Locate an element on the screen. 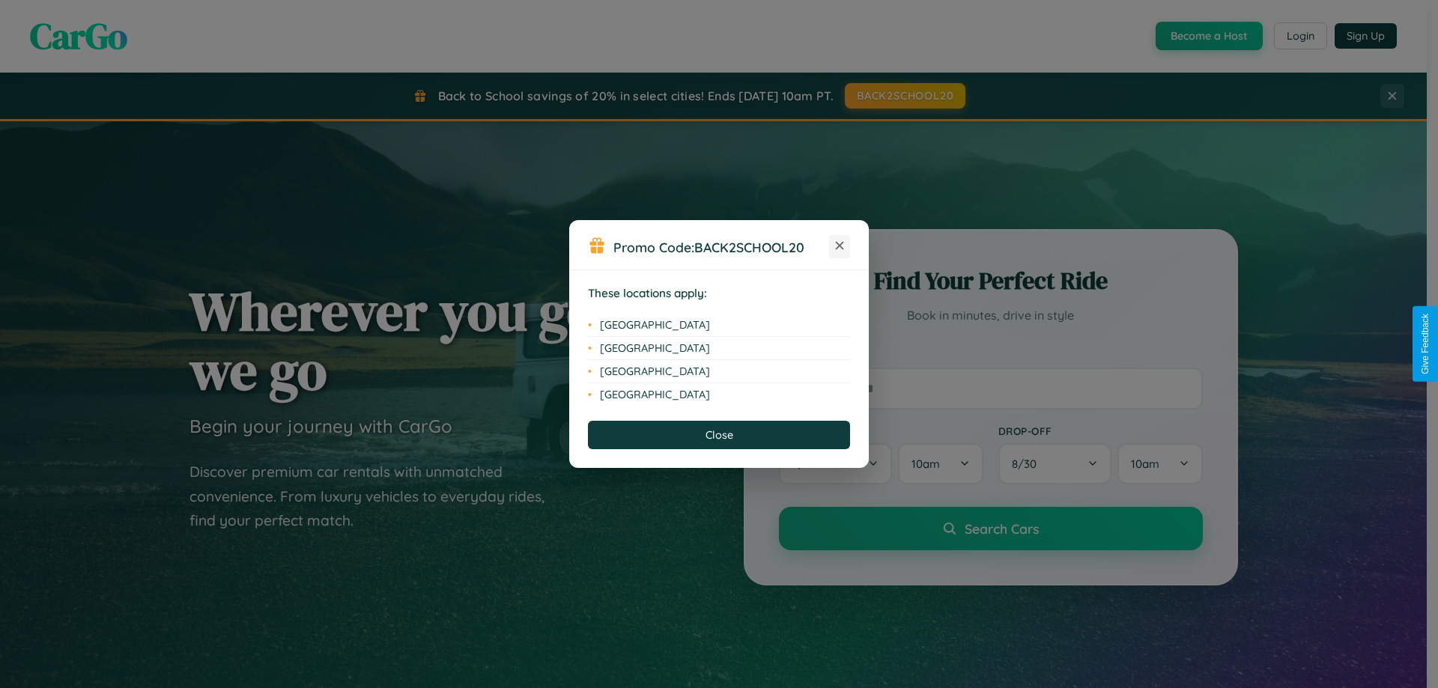 The height and width of the screenshot is (688, 1438). b: BACK2SCHOOL20 is located at coordinates (749, 247).